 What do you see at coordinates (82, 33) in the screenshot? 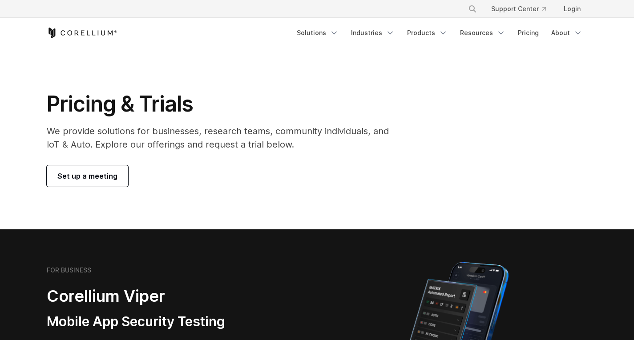
I see `a: Corellium Home` at bounding box center [82, 33].